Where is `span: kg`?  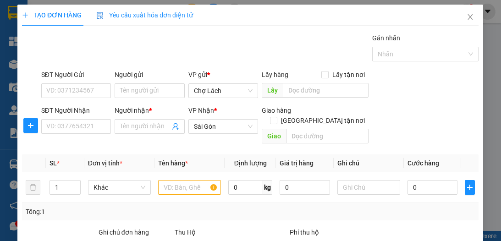 span: kg is located at coordinates (268, 187).